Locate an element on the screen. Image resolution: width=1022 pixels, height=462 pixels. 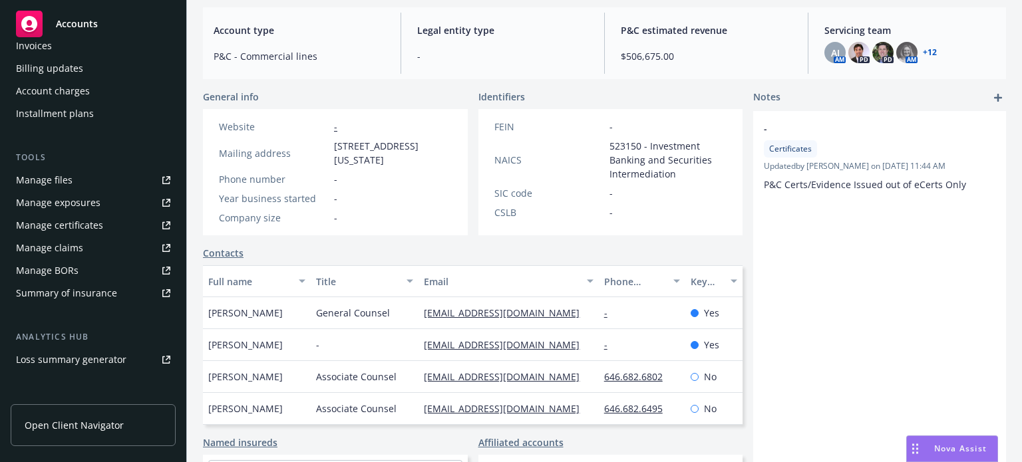
button: Full name is located at coordinates (257, 281).